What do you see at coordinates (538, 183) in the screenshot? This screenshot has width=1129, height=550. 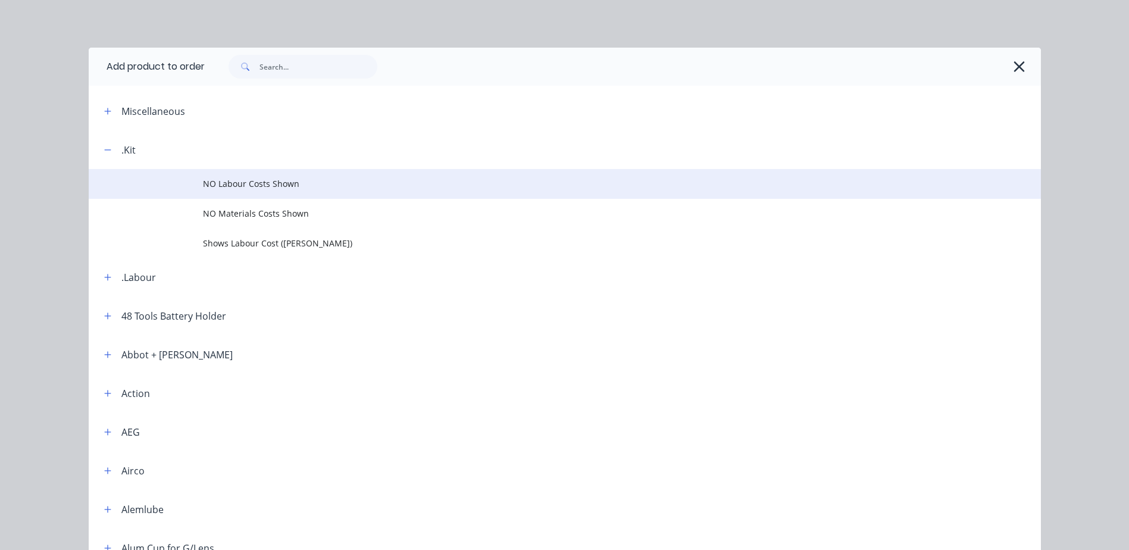 I see `span: NO Labour Costs Shown` at bounding box center [538, 183].